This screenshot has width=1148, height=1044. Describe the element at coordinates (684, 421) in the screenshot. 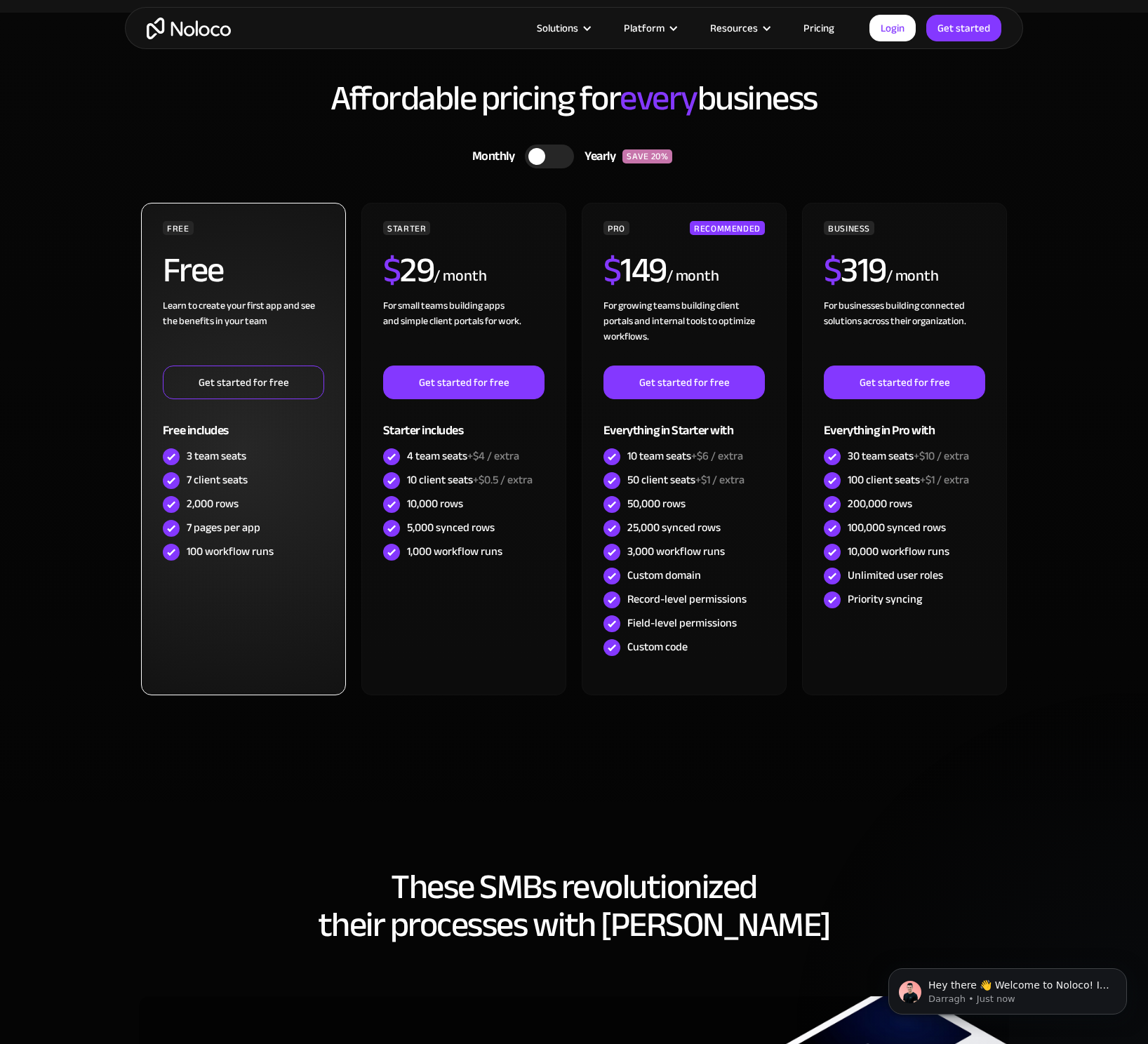

I see `div: Everything in Starter with` at that location.